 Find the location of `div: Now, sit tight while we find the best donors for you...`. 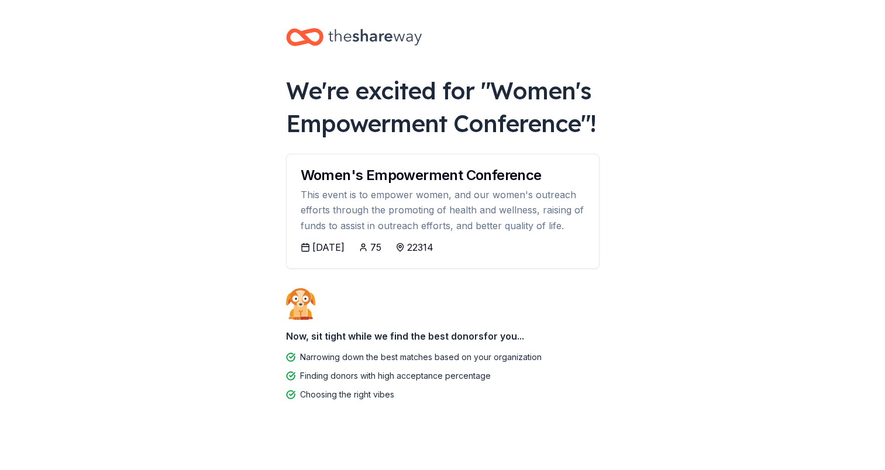

div: Now, sit tight while we find the best donors for you... is located at coordinates (443, 336).